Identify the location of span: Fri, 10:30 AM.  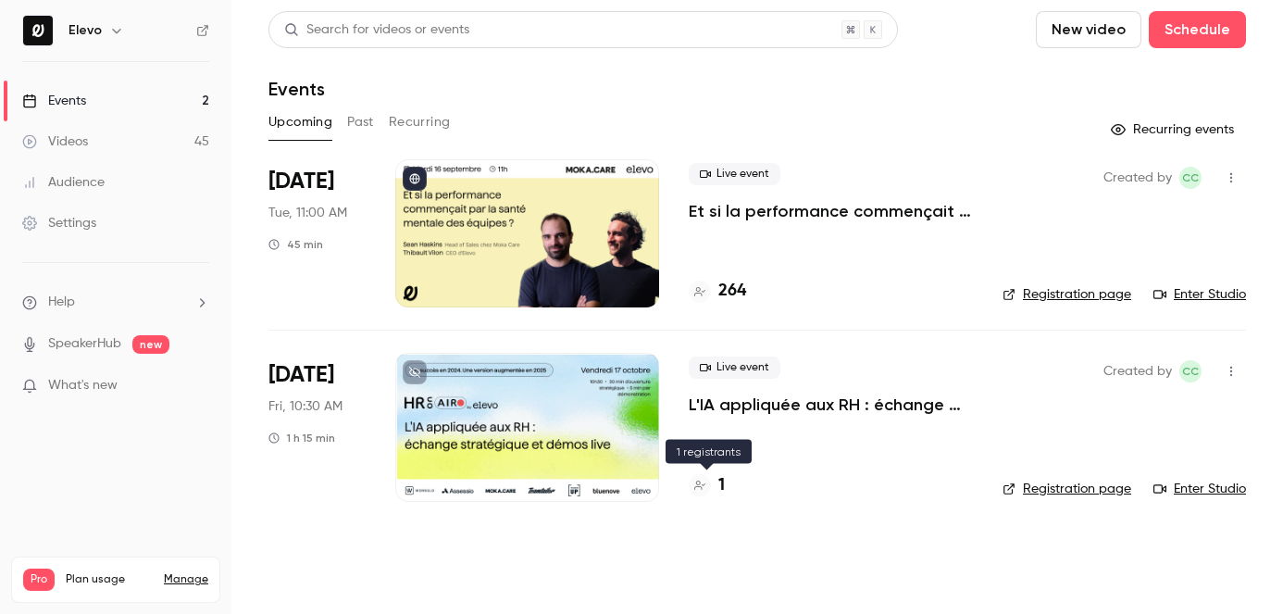
(305, 406).